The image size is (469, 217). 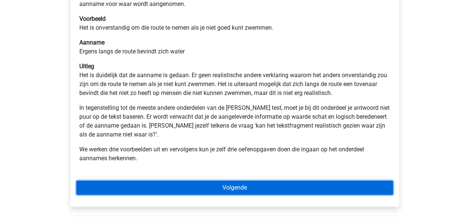 What do you see at coordinates (235, 154) in the screenshot?
I see `p: We werken drie voorbeelden uit en vervolgens kun je zelf drie oefenopgaven doen die ingaan op het...` at bounding box center [235, 154].